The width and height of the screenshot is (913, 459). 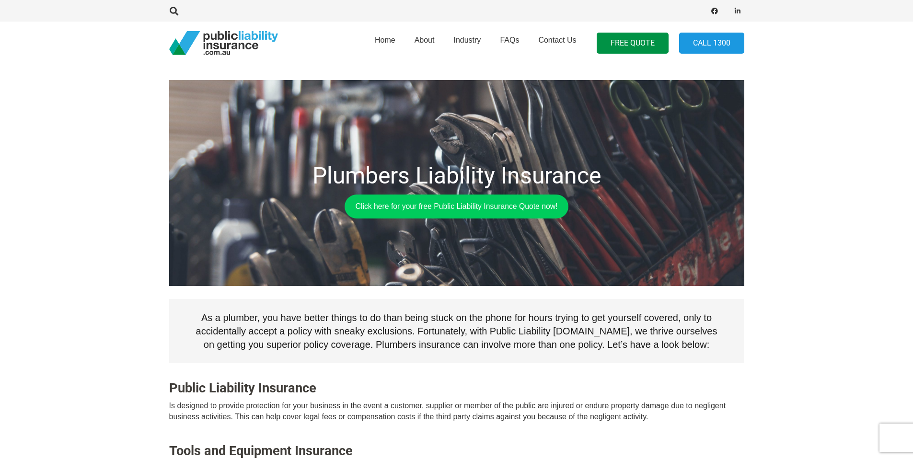 I want to click on a: LinkedIn, so click(x=737, y=11).